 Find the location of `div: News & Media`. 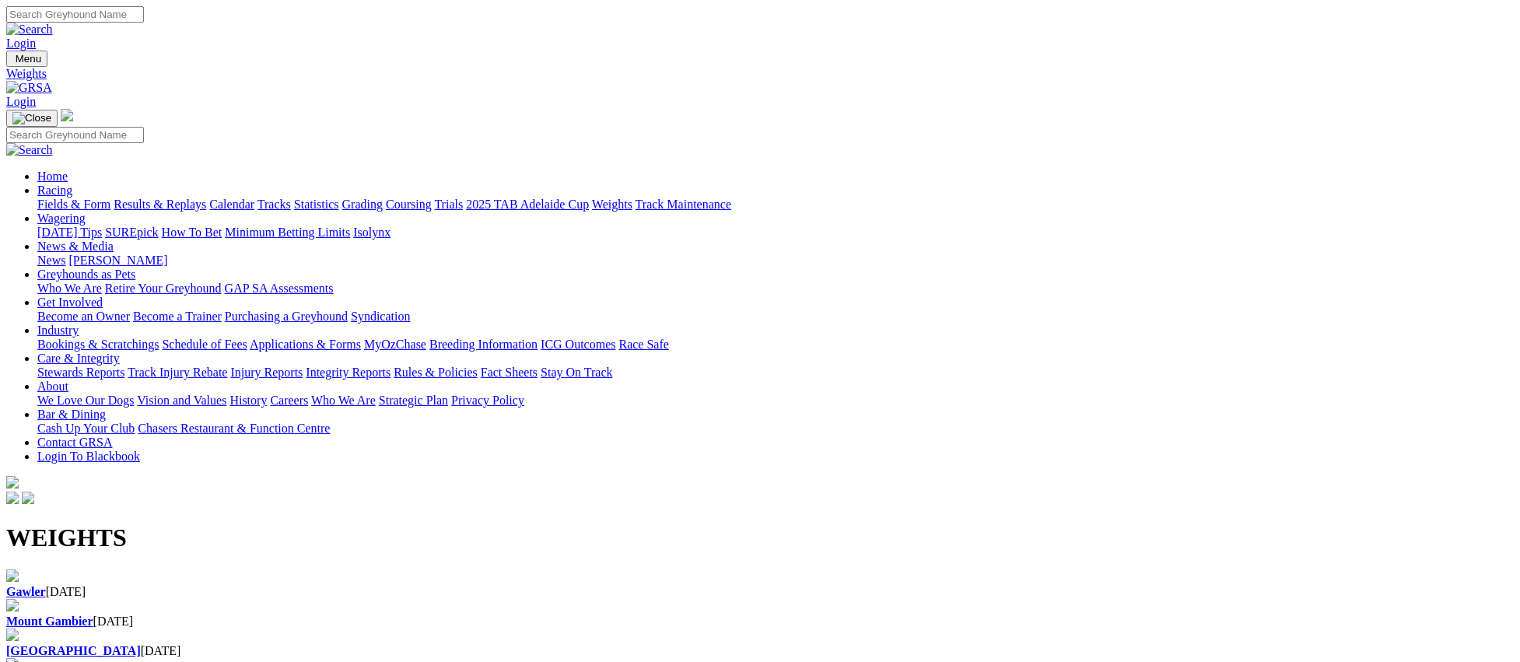

div: News & Media is located at coordinates (776, 261).